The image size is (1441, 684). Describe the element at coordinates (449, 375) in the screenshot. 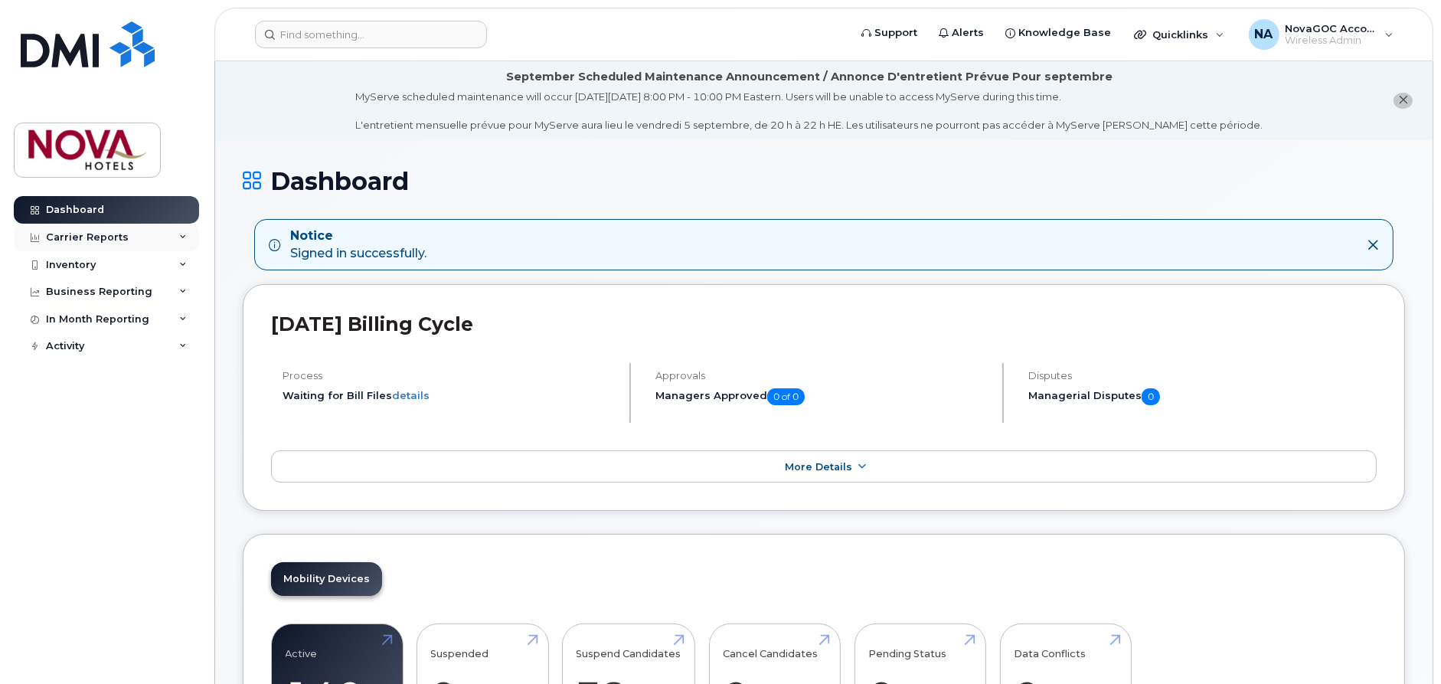

I see `h4: Process` at that location.